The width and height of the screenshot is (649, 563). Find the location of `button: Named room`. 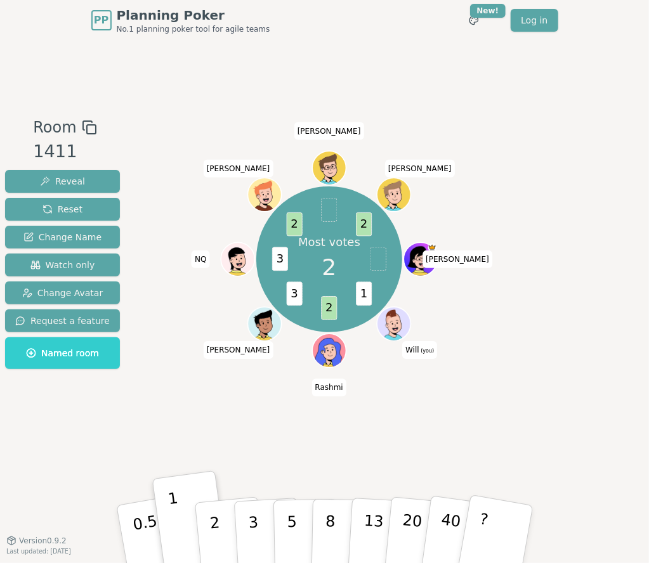

button: Named room is located at coordinates (62, 353).